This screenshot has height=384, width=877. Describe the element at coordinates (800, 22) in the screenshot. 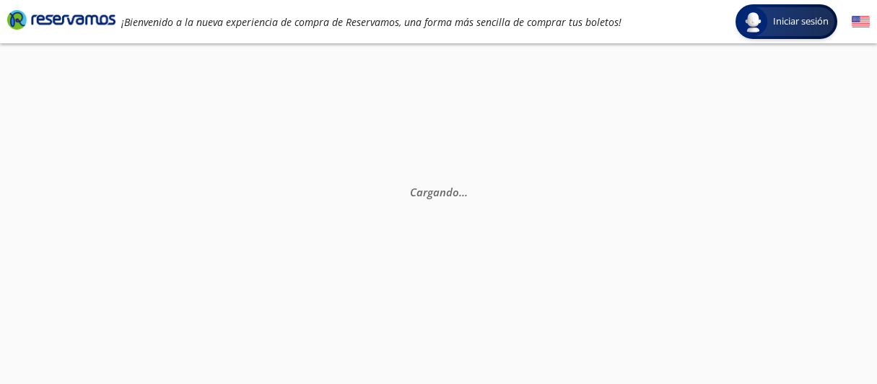

I see `span: Iniciar sesión` at that location.